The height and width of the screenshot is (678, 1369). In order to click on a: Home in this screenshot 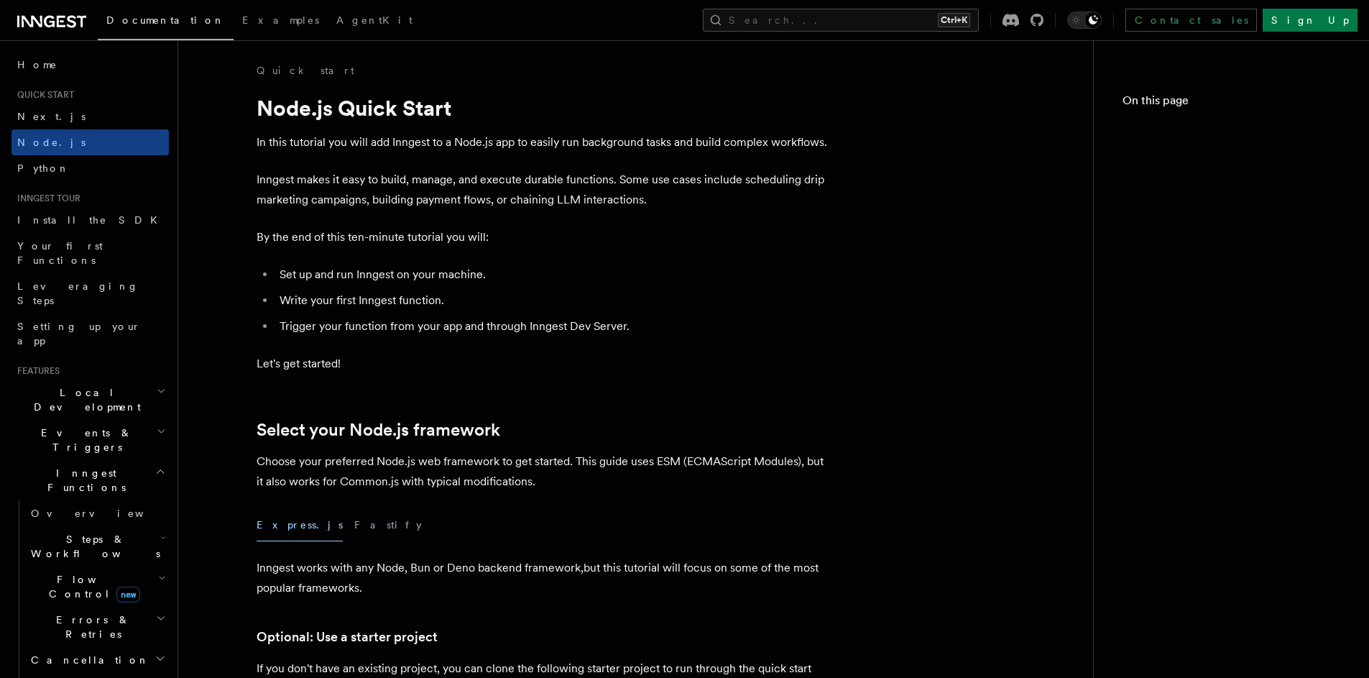, I will do `click(90, 65)`.